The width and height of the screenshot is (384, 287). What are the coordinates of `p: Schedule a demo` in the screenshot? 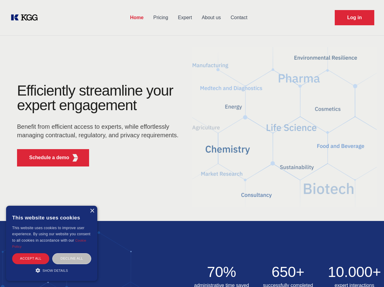 It's located at (49, 157).